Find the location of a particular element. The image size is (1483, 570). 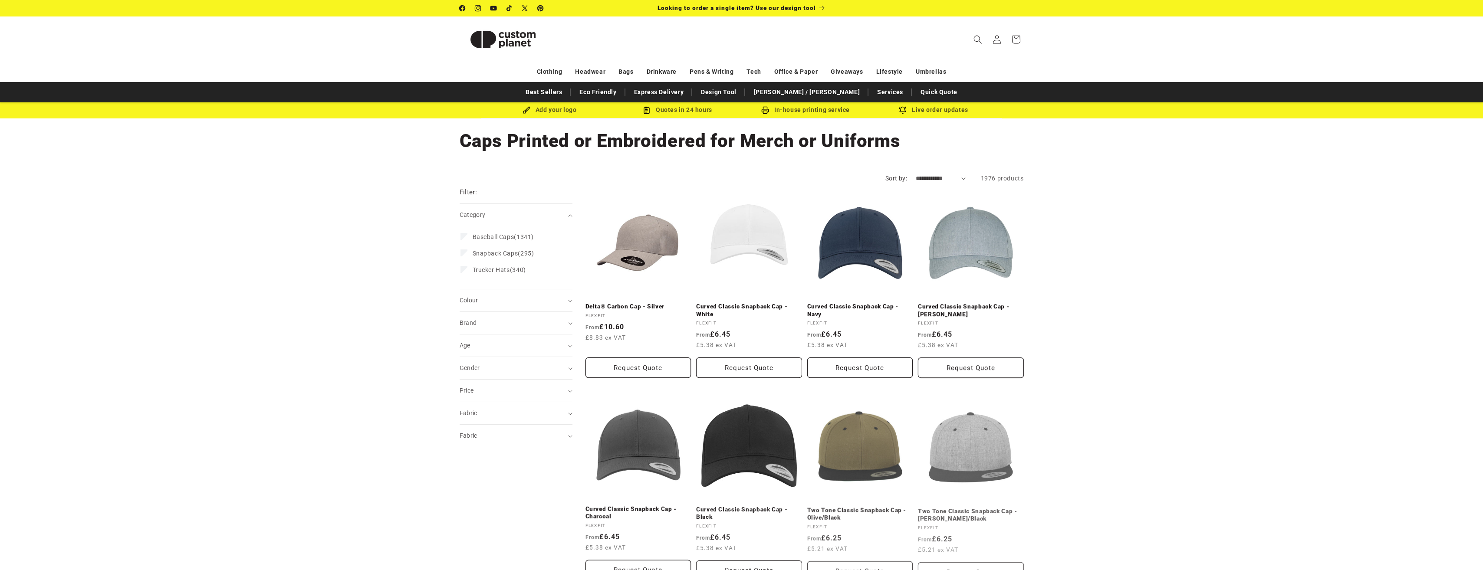

summary: Search is located at coordinates (978, 40).